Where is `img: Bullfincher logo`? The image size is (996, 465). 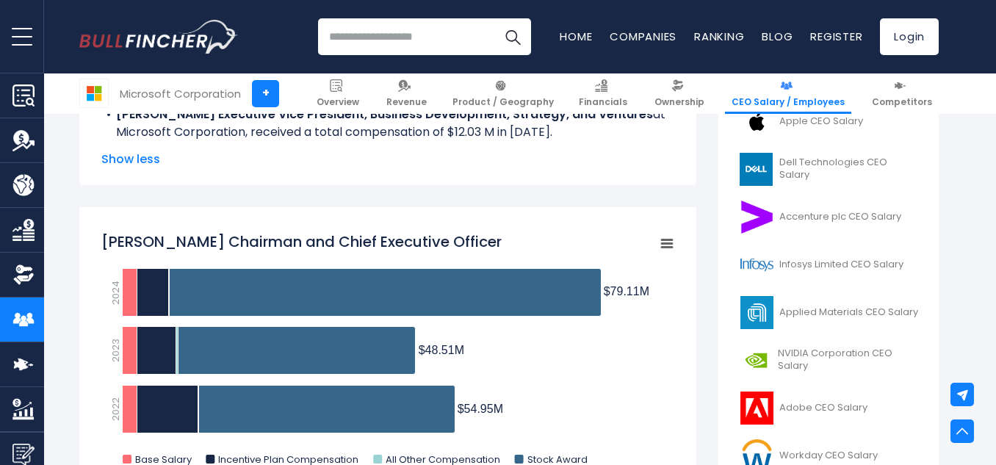 img: Bullfincher logo is located at coordinates (159, 37).